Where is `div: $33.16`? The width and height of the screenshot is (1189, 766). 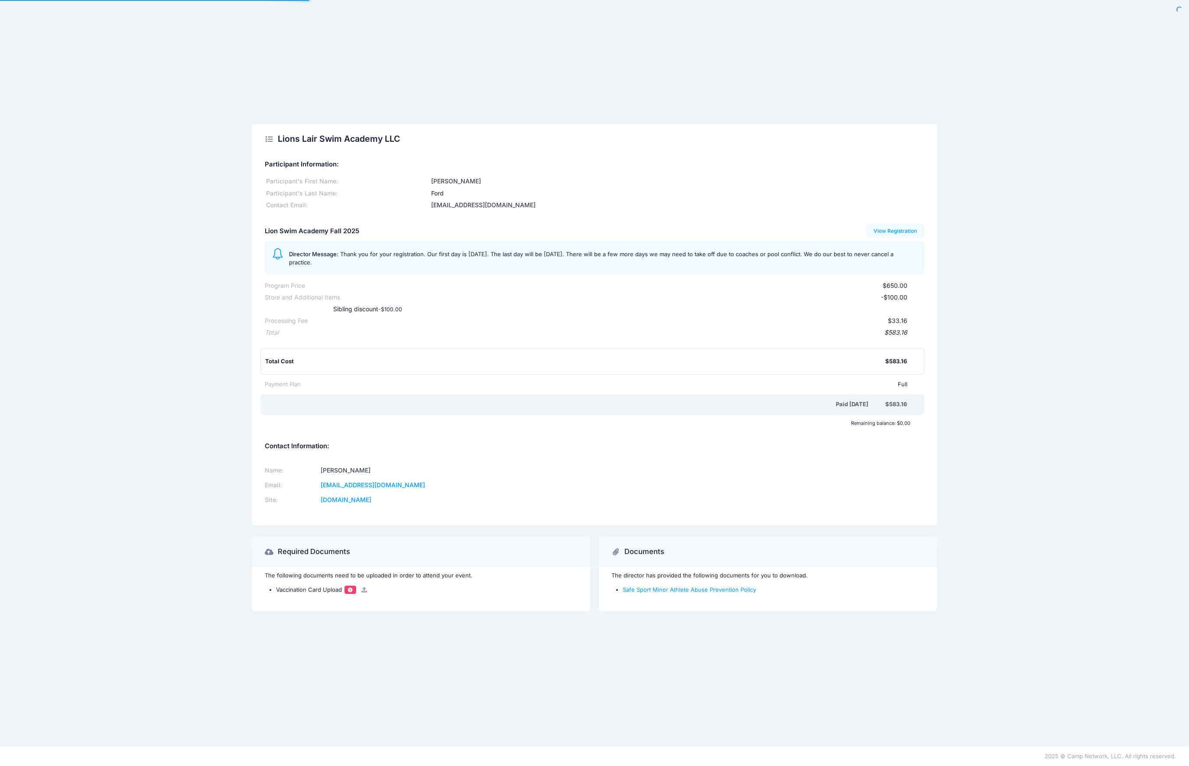 div: $33.16 is located at coordinates (608, 321).